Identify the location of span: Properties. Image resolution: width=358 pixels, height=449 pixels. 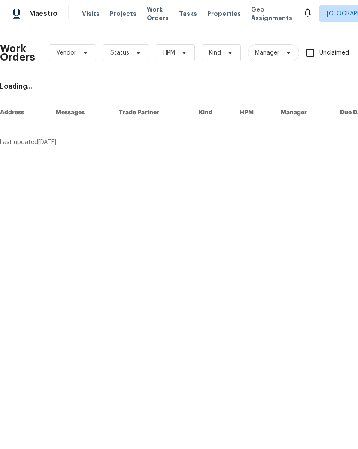
(224, 14).